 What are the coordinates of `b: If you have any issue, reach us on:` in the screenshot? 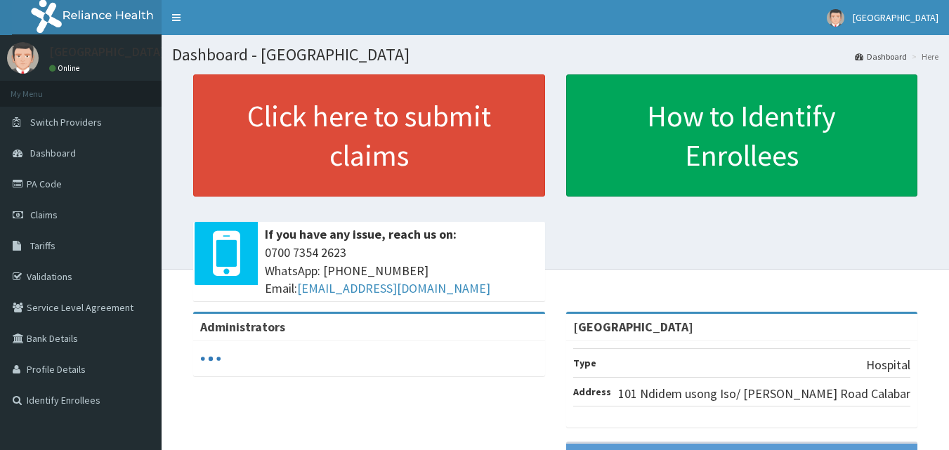 It's located at (360, 234).